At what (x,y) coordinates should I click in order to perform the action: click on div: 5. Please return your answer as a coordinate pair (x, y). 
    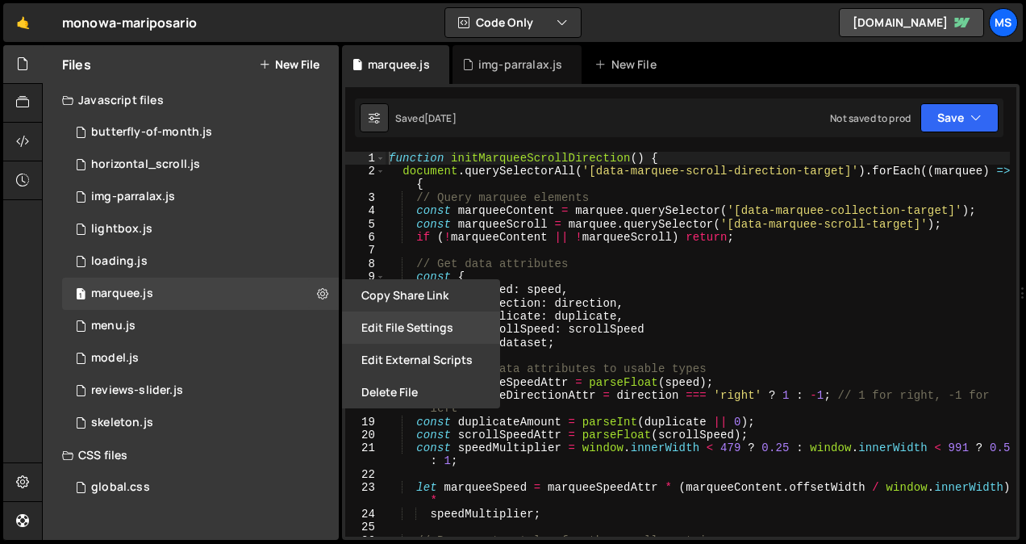
    Looking at the image, I should click on (365, 224).